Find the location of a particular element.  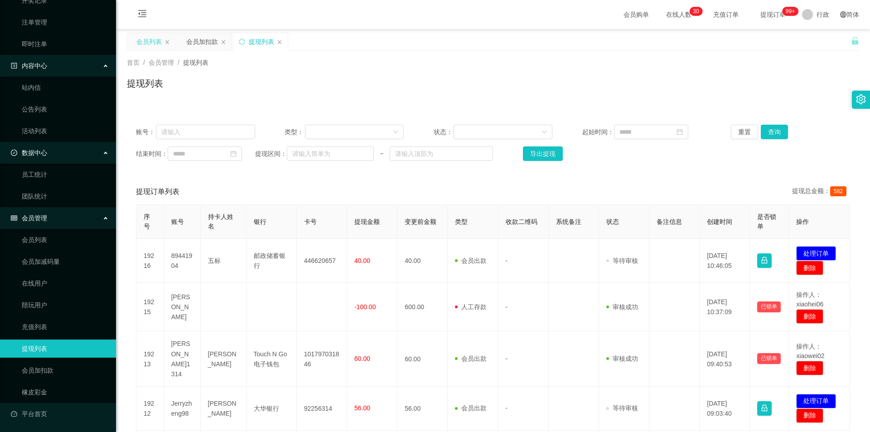

a: 注单管理 is located at coordinates (65, 22).